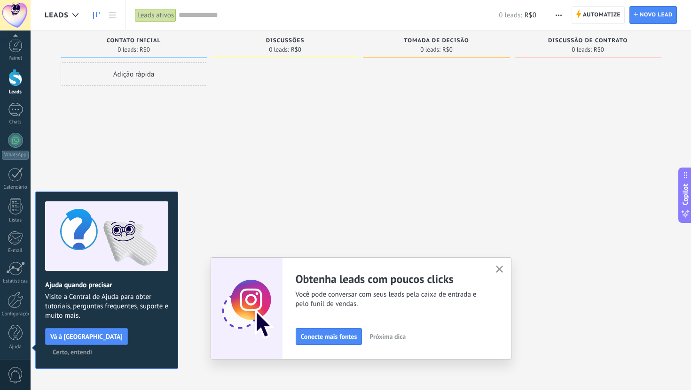  Describe the element at coordinates (134, 41) in the screenshot. I see `div: Contato inicial` at that location.